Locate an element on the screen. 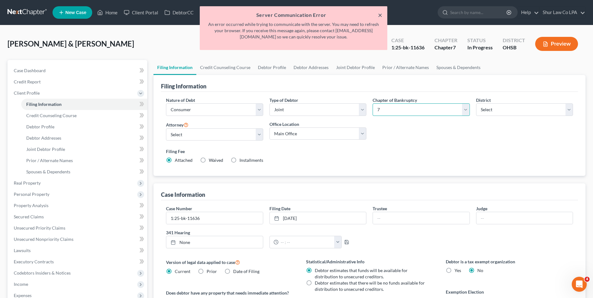 The image size is (593, 298). input: Enter case number... is located at coordinates (214, 218).